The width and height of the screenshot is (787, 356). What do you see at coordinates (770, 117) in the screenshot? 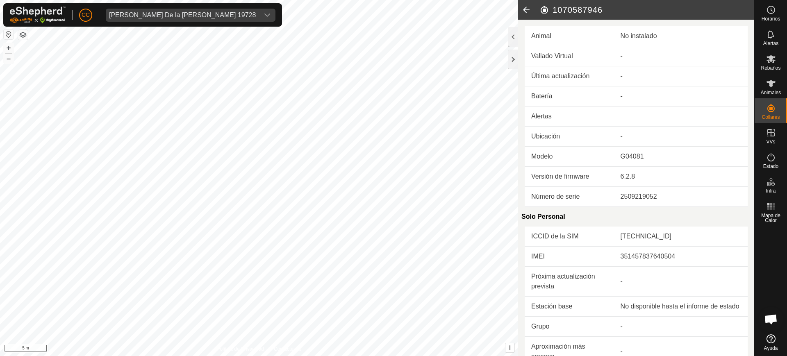
I see `span: Collares` at bounding box center [770, 117].